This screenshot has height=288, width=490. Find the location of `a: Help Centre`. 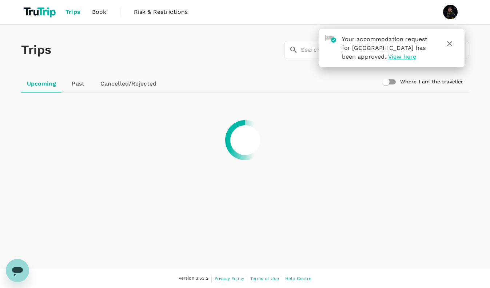

a: Help Centre is located at coordinates (298, 278).